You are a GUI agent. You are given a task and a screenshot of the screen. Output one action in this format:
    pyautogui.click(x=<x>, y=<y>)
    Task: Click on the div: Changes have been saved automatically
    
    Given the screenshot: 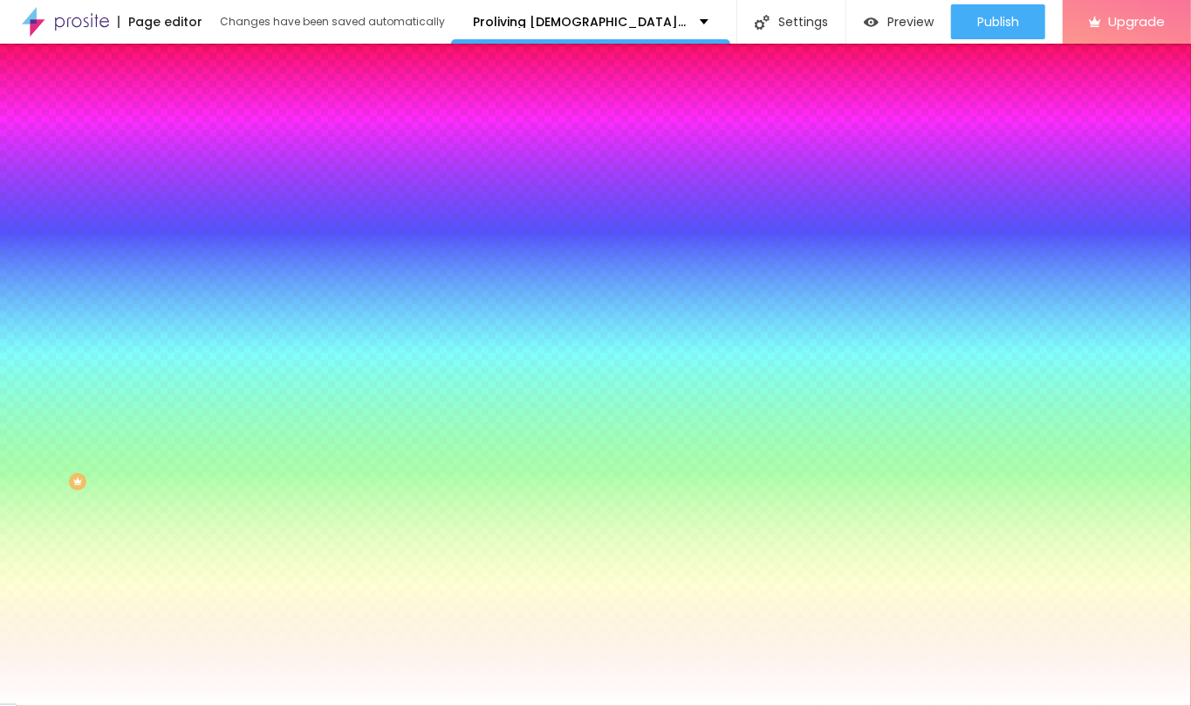 What is the action you would take?
    pyautogui.click(x=332, y=22)
    